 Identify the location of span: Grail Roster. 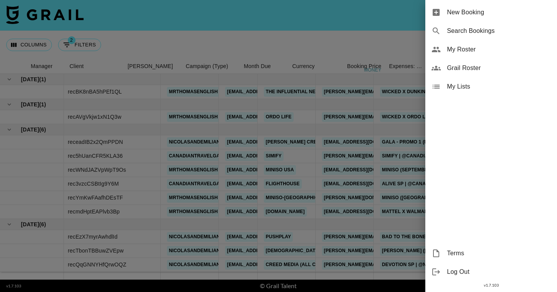
(499, 68).